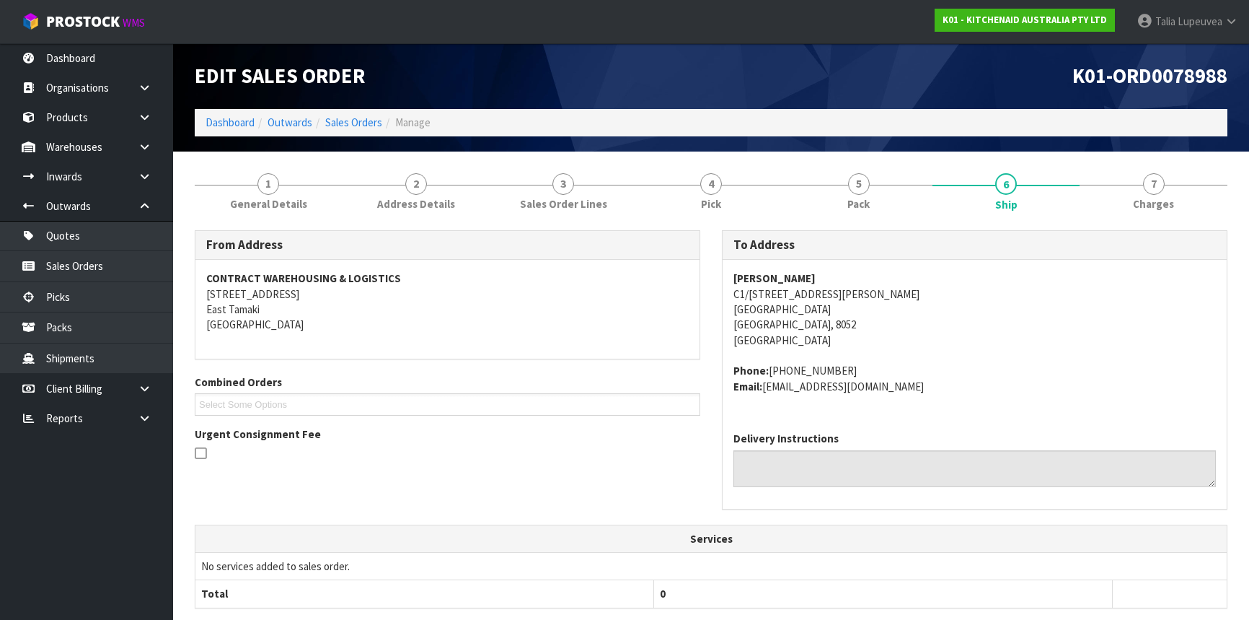  Describe the element at coordinates (1200, 21) in the screenshot. I see `span: Lupeuvea` at that location.